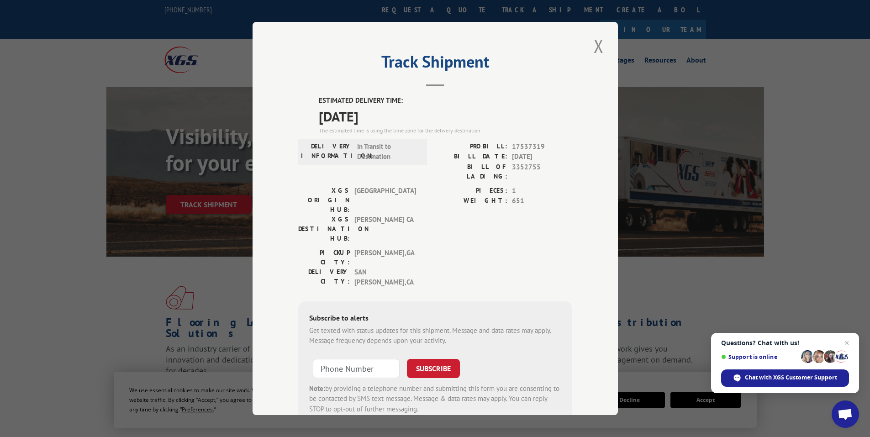 This screenshot has height=437, width=870. I want to click on span: 17537319, so click(542, 146).